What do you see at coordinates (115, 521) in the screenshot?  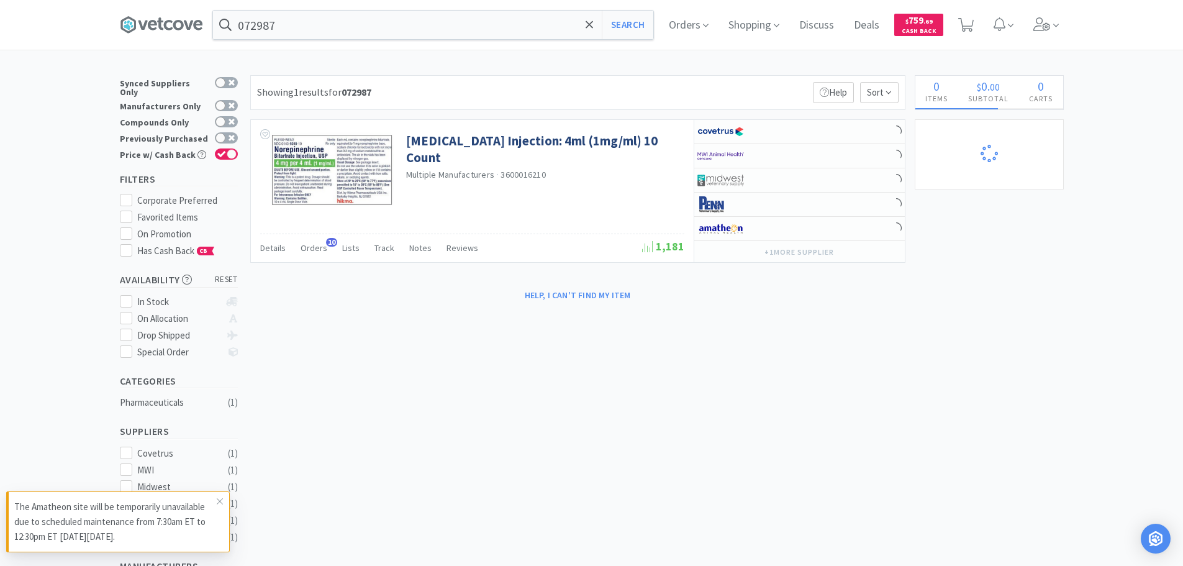 I see `p: The Amatheon site will be temporarily unavailable due to scheduled maintenance from 7:30am ET to ...` at bounding box center [115, 521].